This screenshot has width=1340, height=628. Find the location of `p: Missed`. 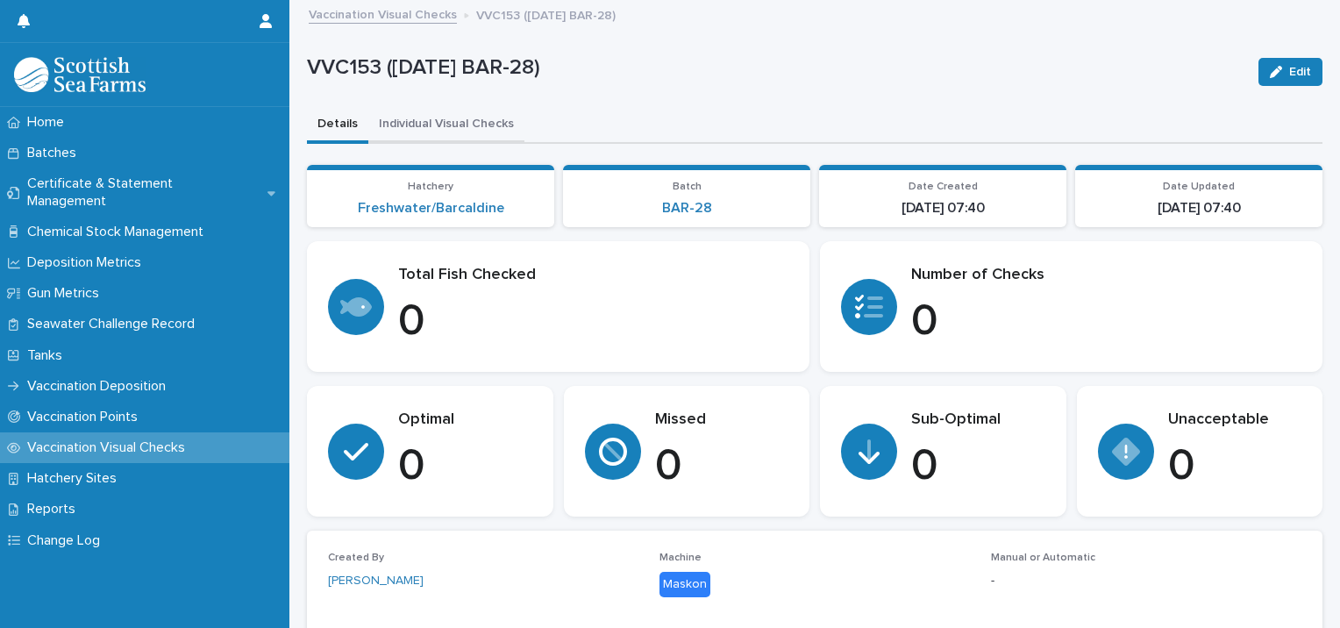

p: Missed is located at coordinates (722, 420).